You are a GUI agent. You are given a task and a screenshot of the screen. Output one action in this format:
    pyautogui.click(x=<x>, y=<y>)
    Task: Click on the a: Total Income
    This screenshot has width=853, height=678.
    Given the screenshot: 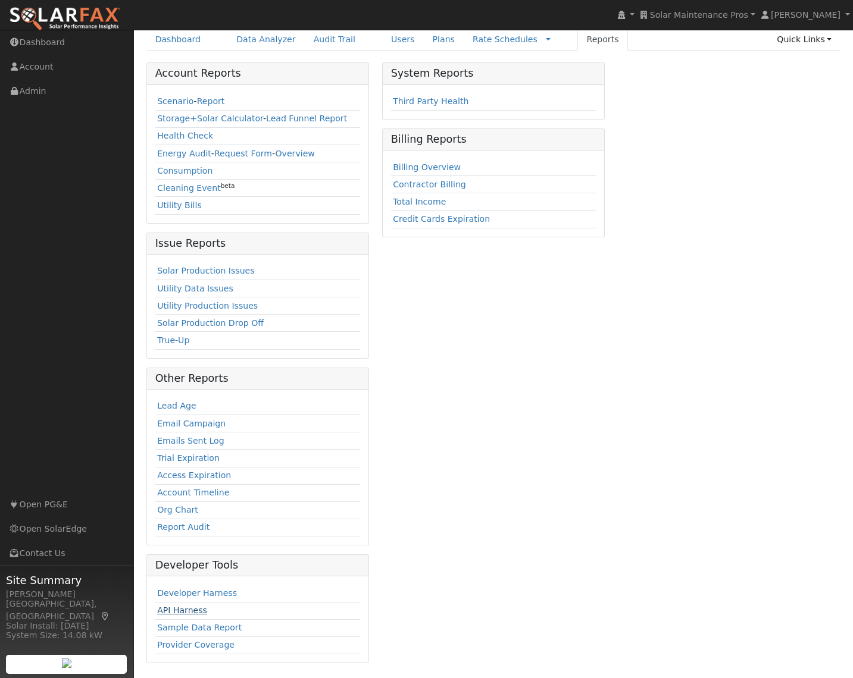 What is the action you would take?
    pyautogui.click(x=419, y=202)
    